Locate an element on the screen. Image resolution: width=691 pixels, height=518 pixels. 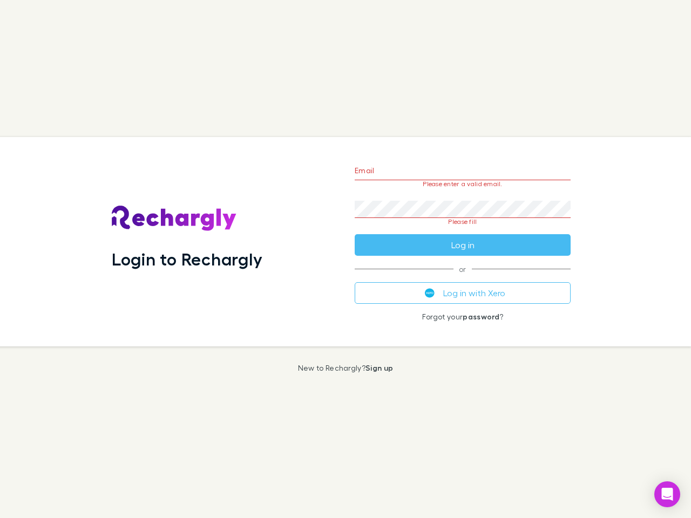
button: Log in with Xero is located at coordinates (462, 293).